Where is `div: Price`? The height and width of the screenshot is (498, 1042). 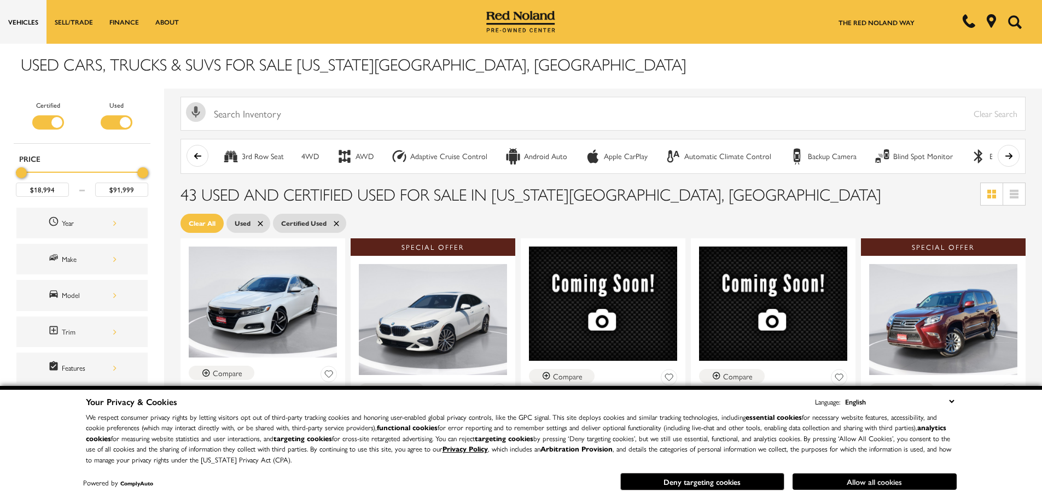
div: Price is located at coordinates (82, 180).